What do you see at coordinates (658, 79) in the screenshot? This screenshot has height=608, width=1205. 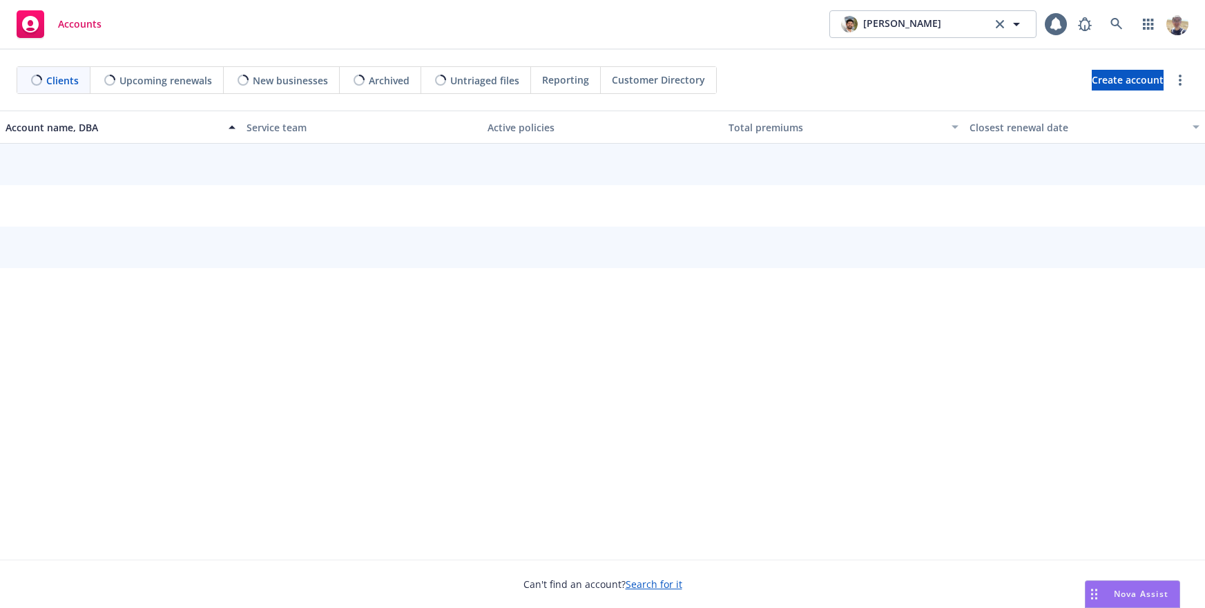 I see `span: Customer Directory` at bounding box center [658, 79].